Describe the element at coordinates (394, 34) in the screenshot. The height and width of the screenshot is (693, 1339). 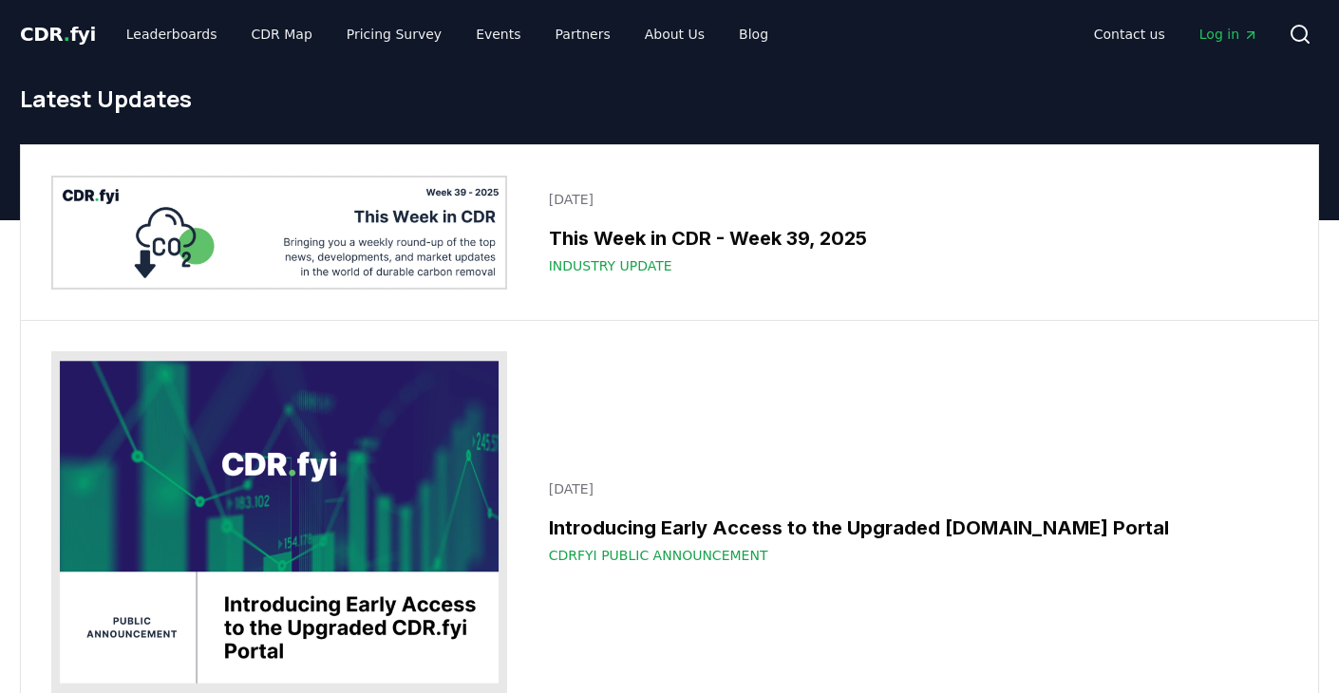
I see `a: Pricing Survey` at that location.